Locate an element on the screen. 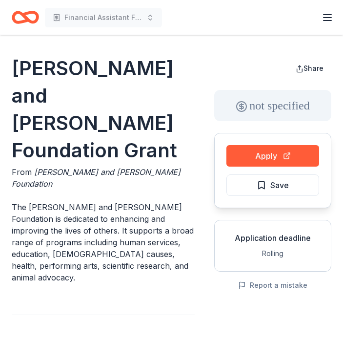  button: Report a mistake is located at coordinates (273, 285).